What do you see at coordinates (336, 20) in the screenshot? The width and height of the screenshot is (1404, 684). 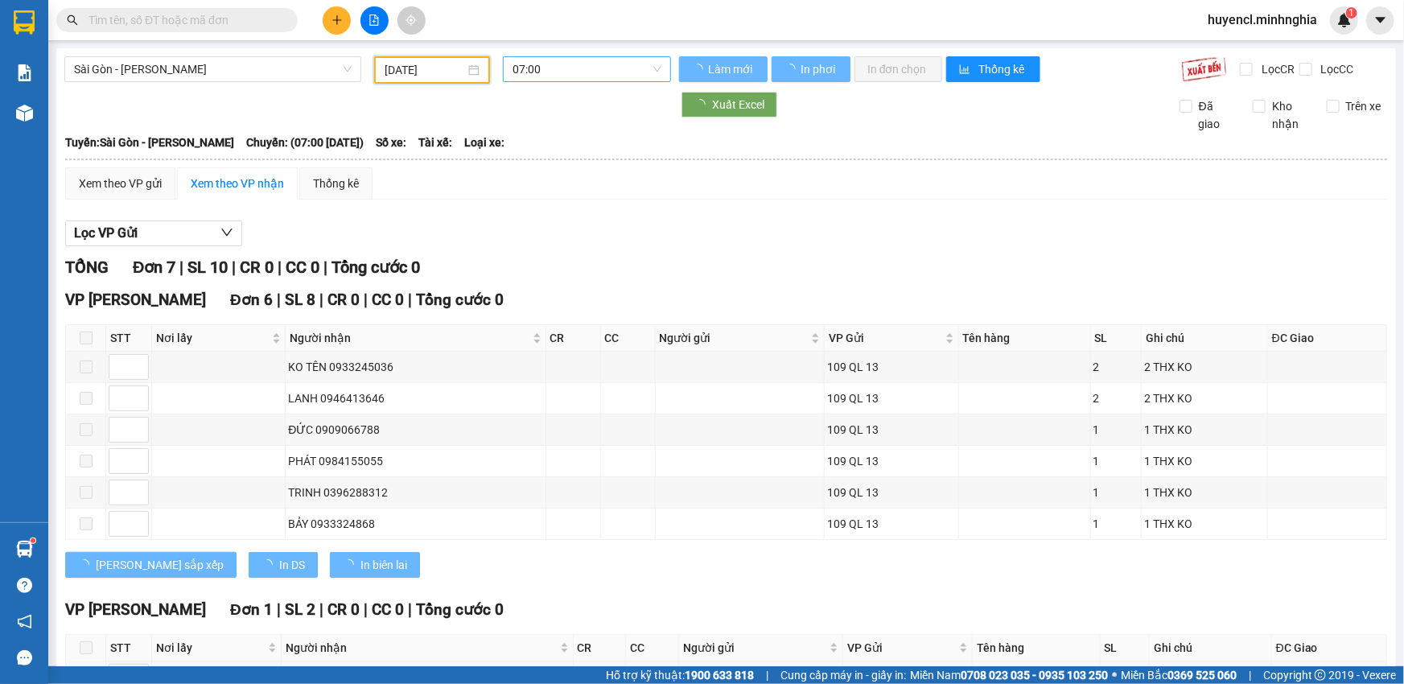 I see `button: plus` at bounding box center [336, 20].